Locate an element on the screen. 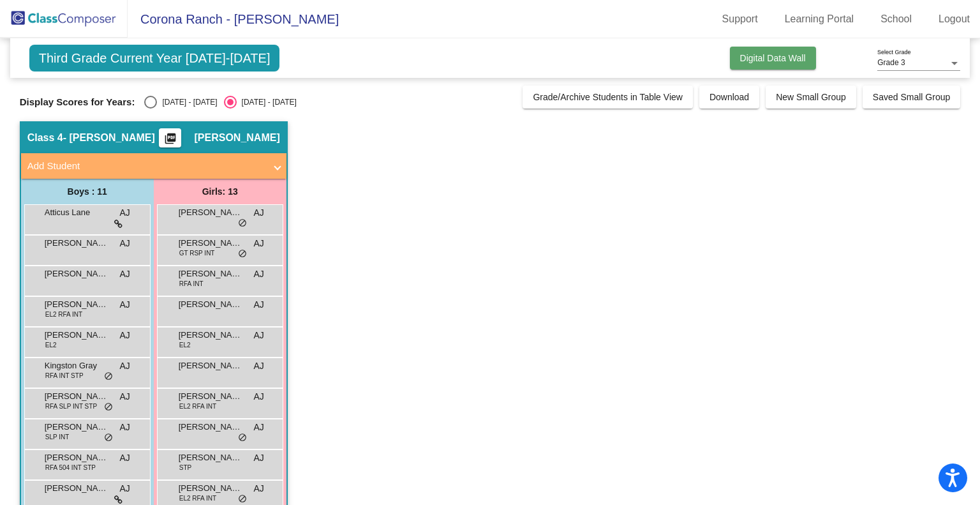  button: Grade/Archive Students in Table View is located at coordinates (607, 97).